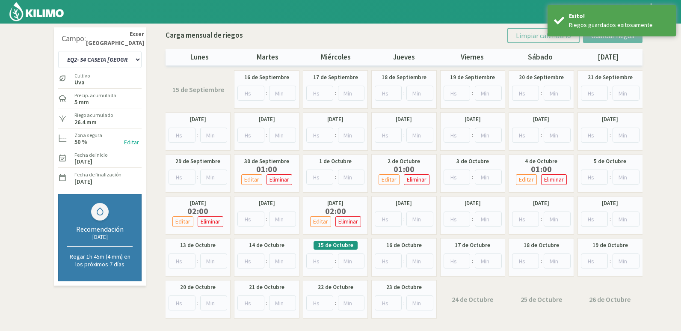  I want to click on label: 13 de Octubre, so click(198, 245).